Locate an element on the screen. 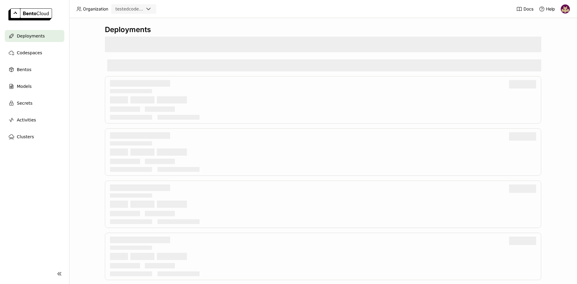  img: Hélio Júnior is located at coordinates (565, 9).